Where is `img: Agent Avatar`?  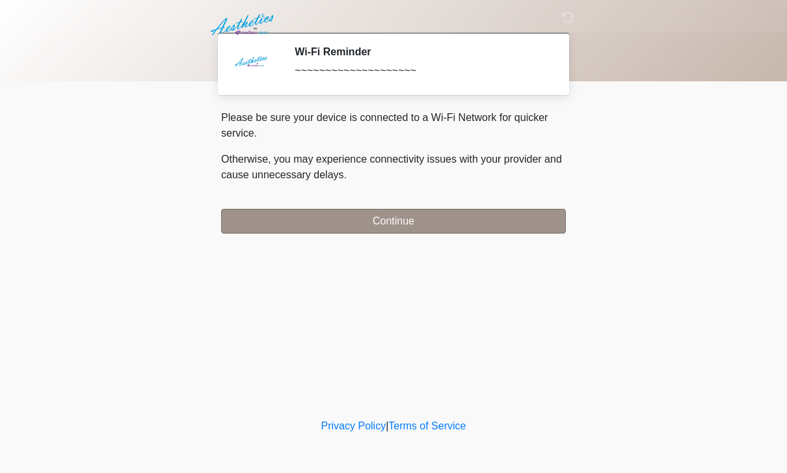
img: Agent Avatar is located at coordinates (251, 65).